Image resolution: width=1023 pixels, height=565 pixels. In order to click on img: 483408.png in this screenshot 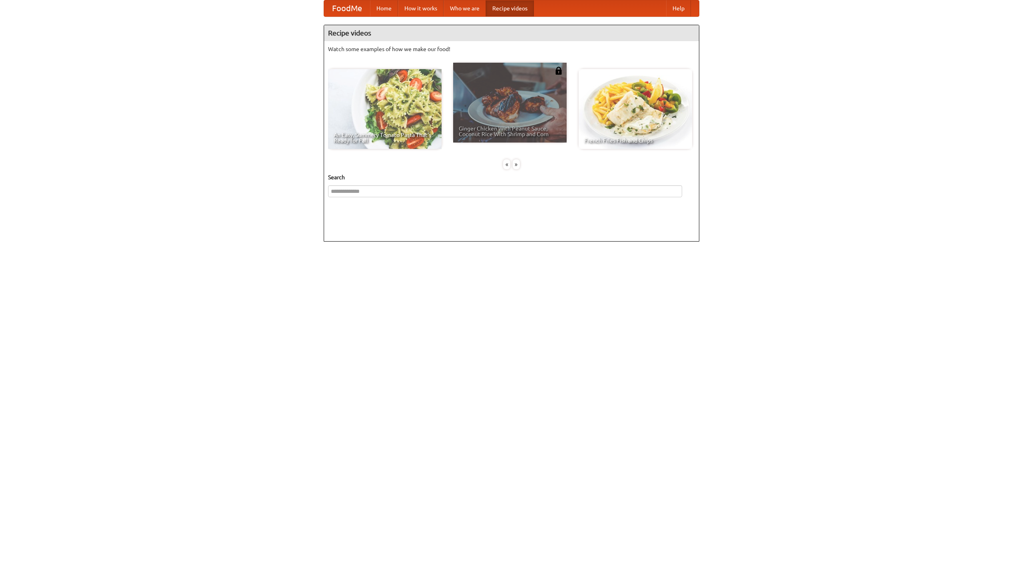, I will do `click(558, 71)`.